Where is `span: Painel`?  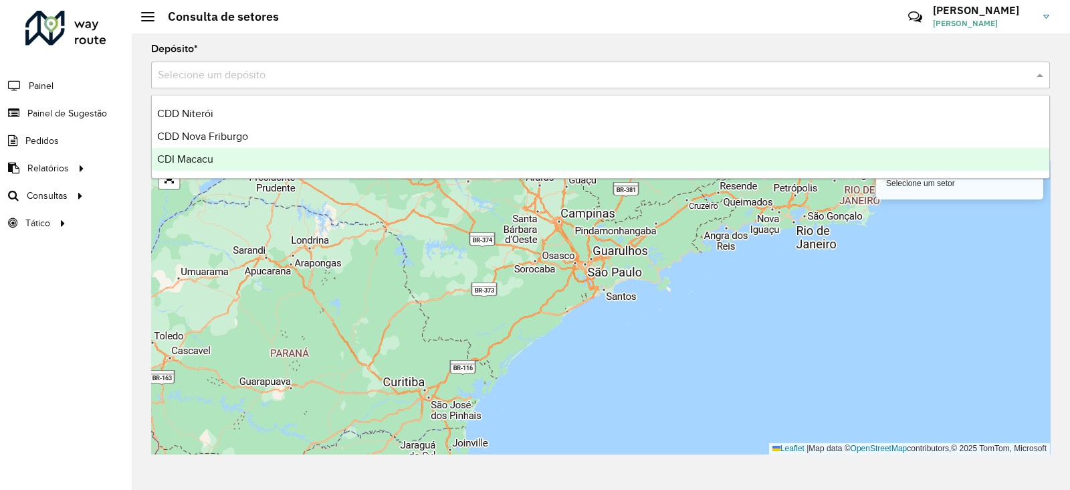 span: Painel is located at coordinates (41, 86).